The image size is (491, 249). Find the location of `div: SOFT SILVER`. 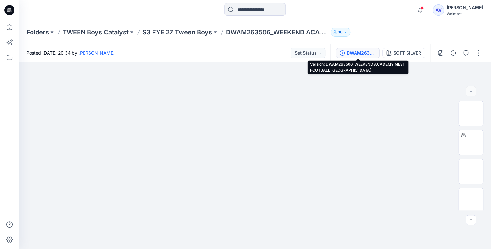

div: SOFT SILVER is located at coordinates (407, 53).